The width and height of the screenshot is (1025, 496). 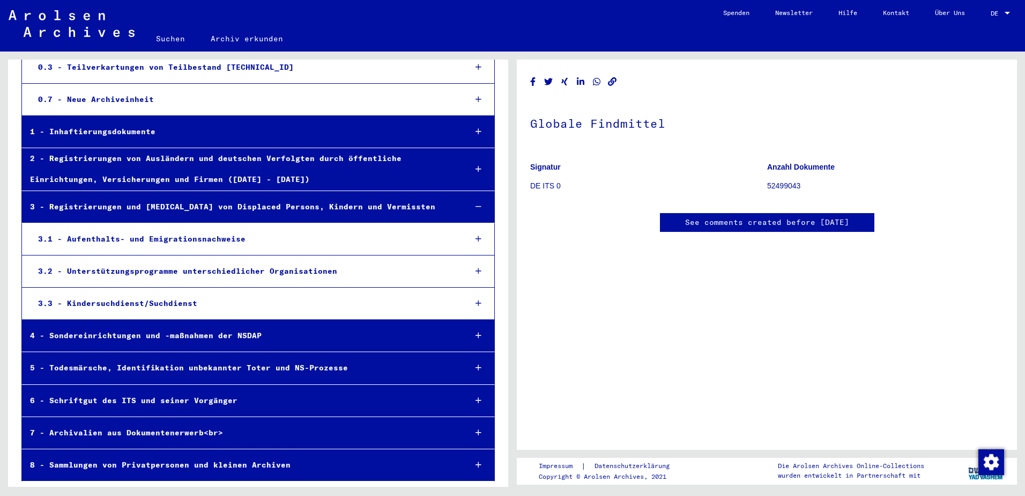 What do you see at coordinates (565, 82) in the screenshot?
I see `button: Share on Xing` at bounding box center [565, 82].